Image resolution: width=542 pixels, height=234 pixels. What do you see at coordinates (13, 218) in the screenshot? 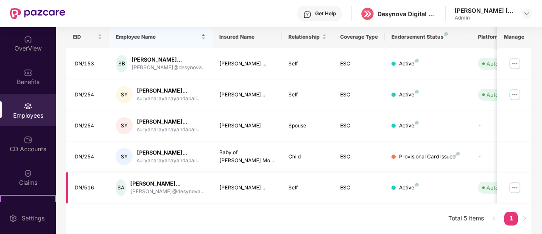
I see `img: svg+xml;base64,PHN2ZyBpZD0iU2V0dGluZy0yMHgyMCIgeG1sbnM9Imh0dHA6Ly93d3cudzMub3JnLzIwMDAvc3ZnIiB3aW...` at bounding box center [13, 218].